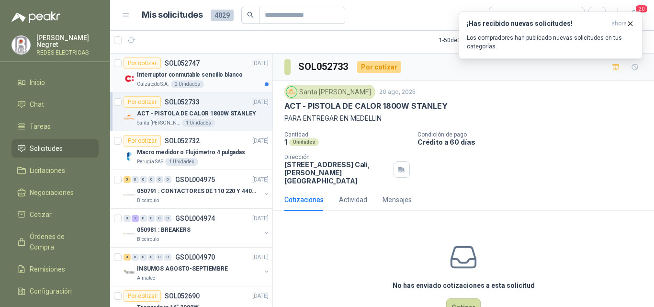  What do you see at coordinates (534, 135) in the screenshot?
I see `p: Condición de pago` at bounding box center [534, 135].